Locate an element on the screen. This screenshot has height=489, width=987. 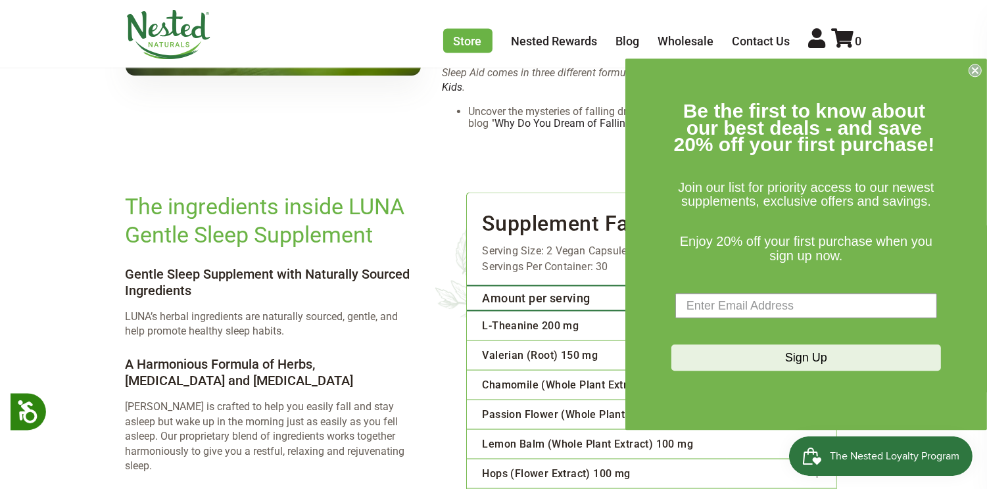
td: Hops (Flower Extract) 100 mg is located at coordinates (597, 474).